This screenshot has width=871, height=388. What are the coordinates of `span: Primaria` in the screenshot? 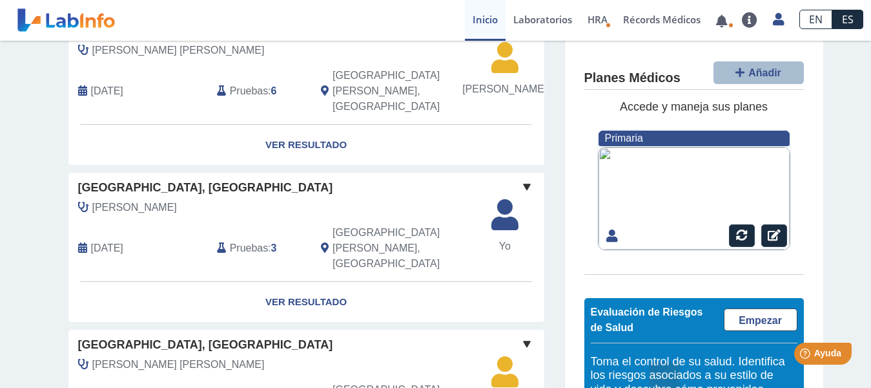 It's located at (624, 138).